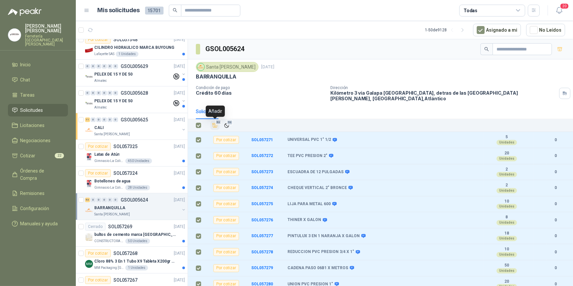 The width and height of the screenshot is (573, 286). Describe the element at coordinates (134, 93) in the screenshot. I see `p: GSOL005628` at that location.